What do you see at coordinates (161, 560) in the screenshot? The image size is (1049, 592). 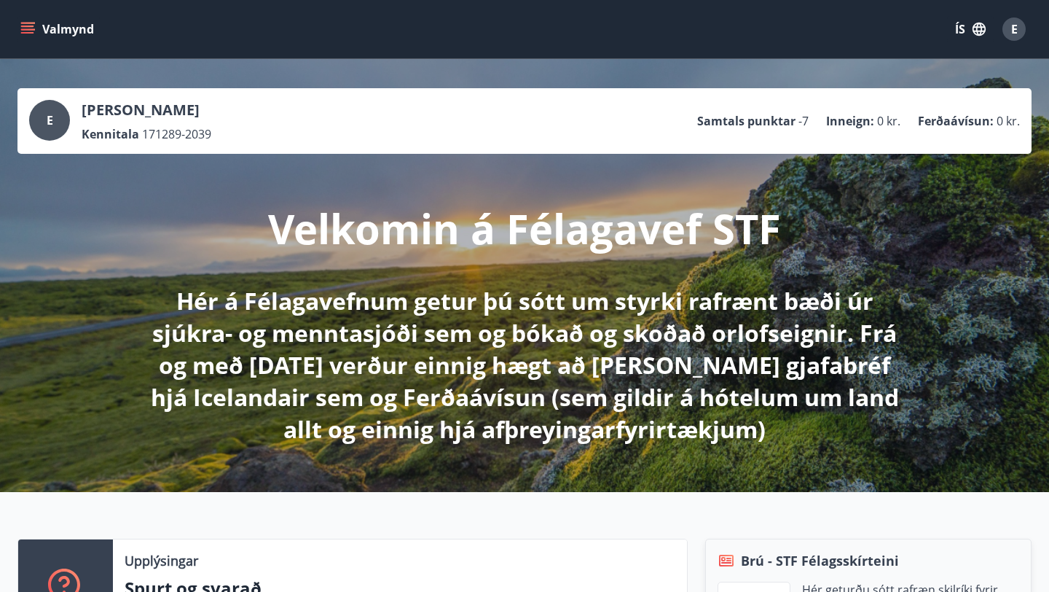 I see `p: Upplýsingar` at bounding box center [161, 560].